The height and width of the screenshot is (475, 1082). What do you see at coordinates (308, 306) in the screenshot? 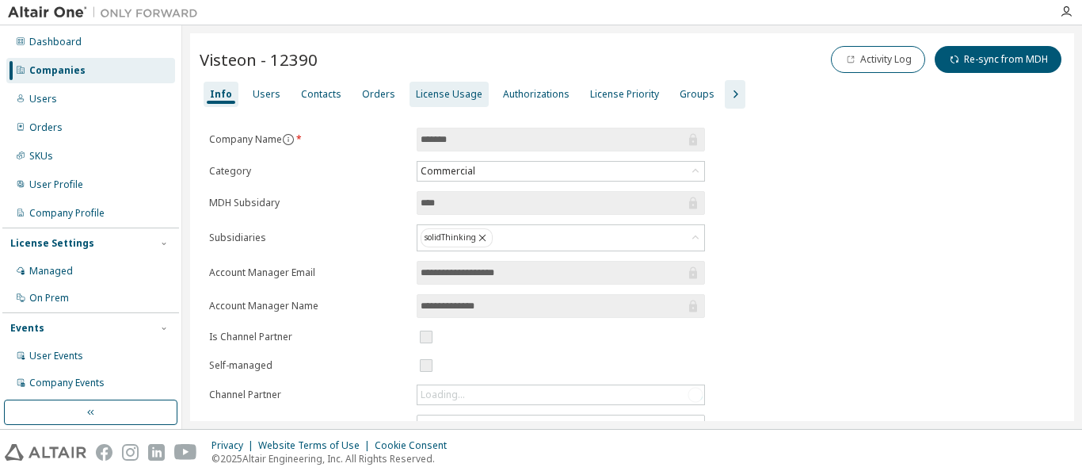
I see `label: Account Manager Name` at bounding box center [308, 306].